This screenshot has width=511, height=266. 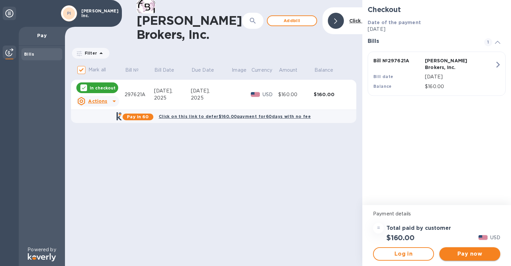 What do you see at coordinates (29, 54) in the screenshot?
I see `b: Bills` at bounding box center [29, 54].